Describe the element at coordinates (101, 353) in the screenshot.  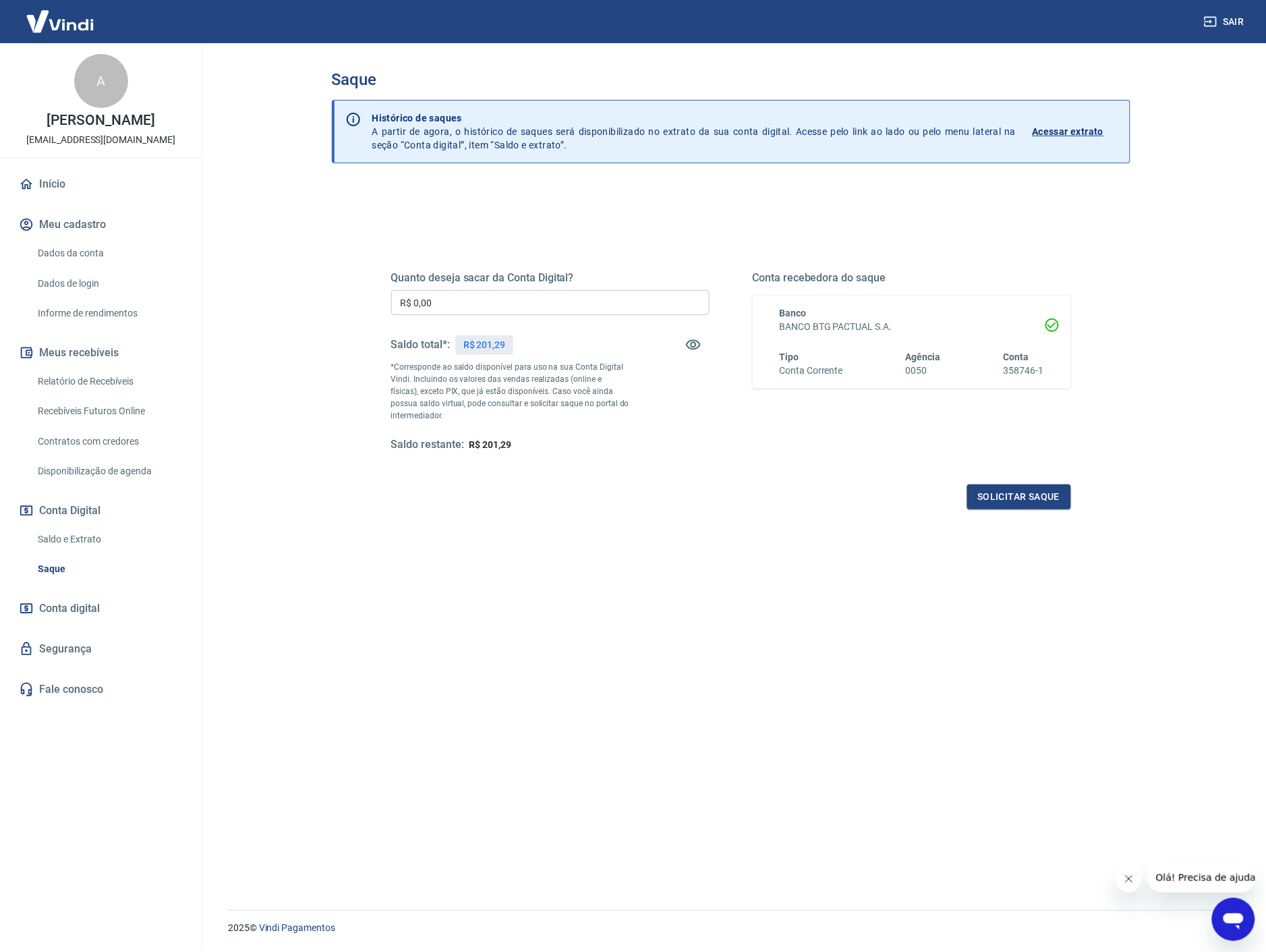
I see `button: Meus recebíveis` at that location.